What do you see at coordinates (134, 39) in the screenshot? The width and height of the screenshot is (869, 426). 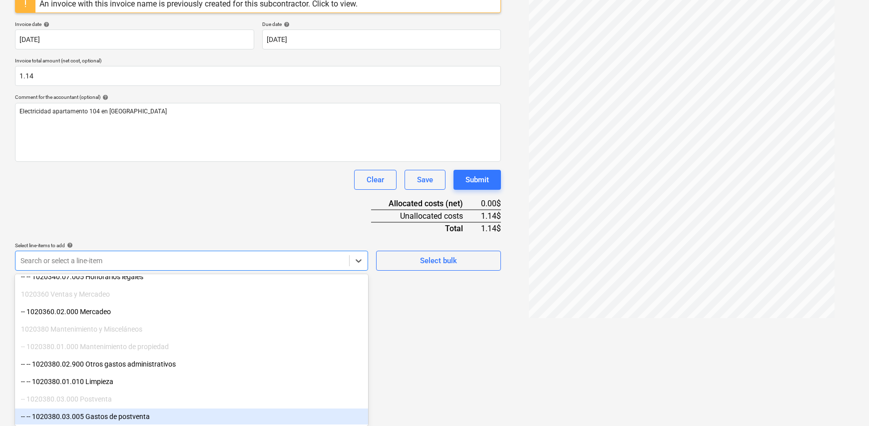 I see `input: Invoice date not specified` at bounding box center [134, 39].